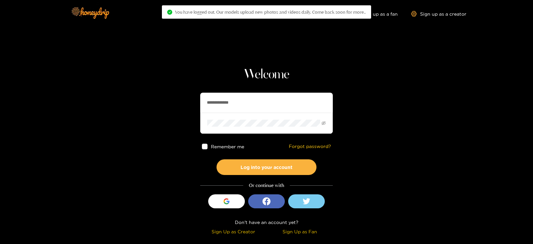 The height and width of the screenshot is (244, 533). Describe the element at coordinates (270, 12) in the screenshot. I see `span: You have logged out. Our models upload new photos and videos daily. Come back soon for more..` at that location.